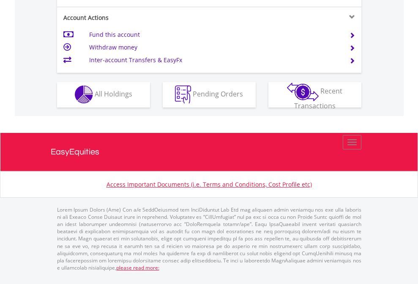  Describe the element at coordinates (138, 267) in the screenshot. I see `a: please read more:` at that location.